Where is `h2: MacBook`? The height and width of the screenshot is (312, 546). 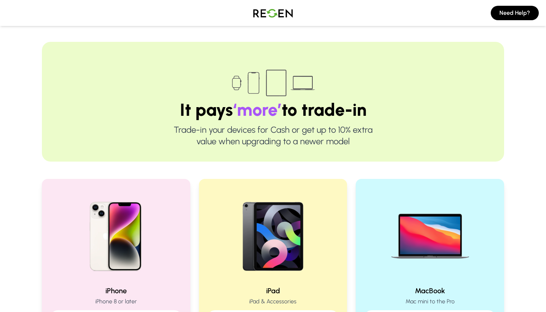 h2: MacBook is located at coordinates (430, 291).